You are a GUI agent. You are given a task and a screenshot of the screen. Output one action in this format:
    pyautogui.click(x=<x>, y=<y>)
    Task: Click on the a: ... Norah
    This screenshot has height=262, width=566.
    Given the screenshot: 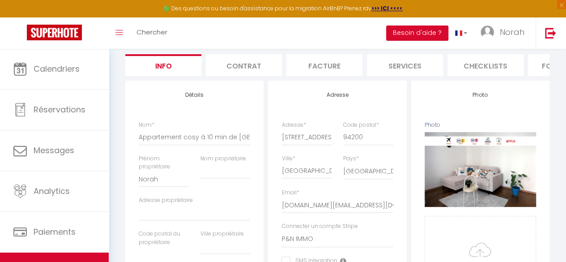 What is the action you would take?
    pyautogui.click(x=505, y=33)
    